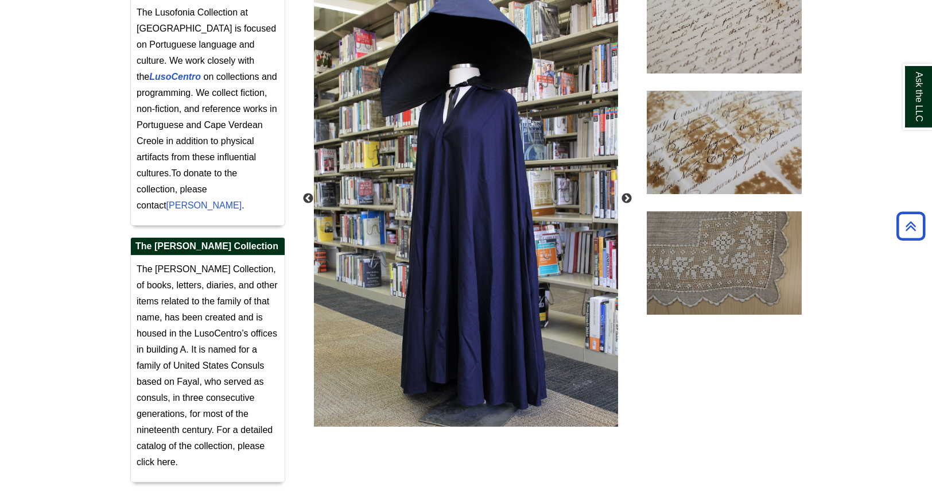  Describe the element at coordinates (627, 199) in the screenshot. I see `button: Next` at that location.